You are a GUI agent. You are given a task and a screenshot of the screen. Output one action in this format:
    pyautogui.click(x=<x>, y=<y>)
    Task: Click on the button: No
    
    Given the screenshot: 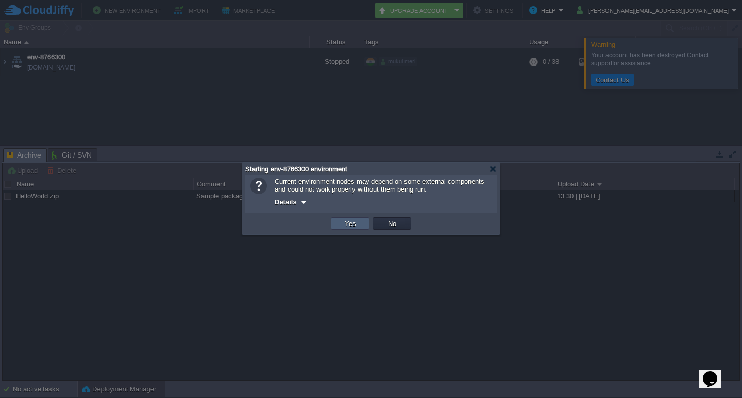 What is the action you would take?
    pyautogui.click(x=392, y=224)
    